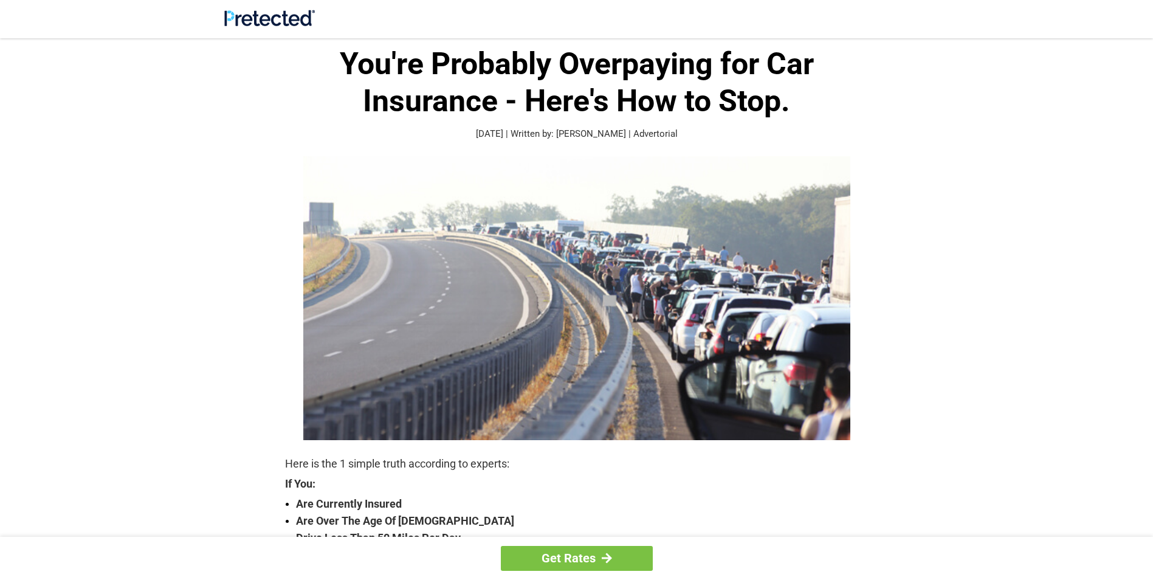  Describe the element at coordinates (577, 558) in the screenshot. I see `a: Get Rates` at that location.